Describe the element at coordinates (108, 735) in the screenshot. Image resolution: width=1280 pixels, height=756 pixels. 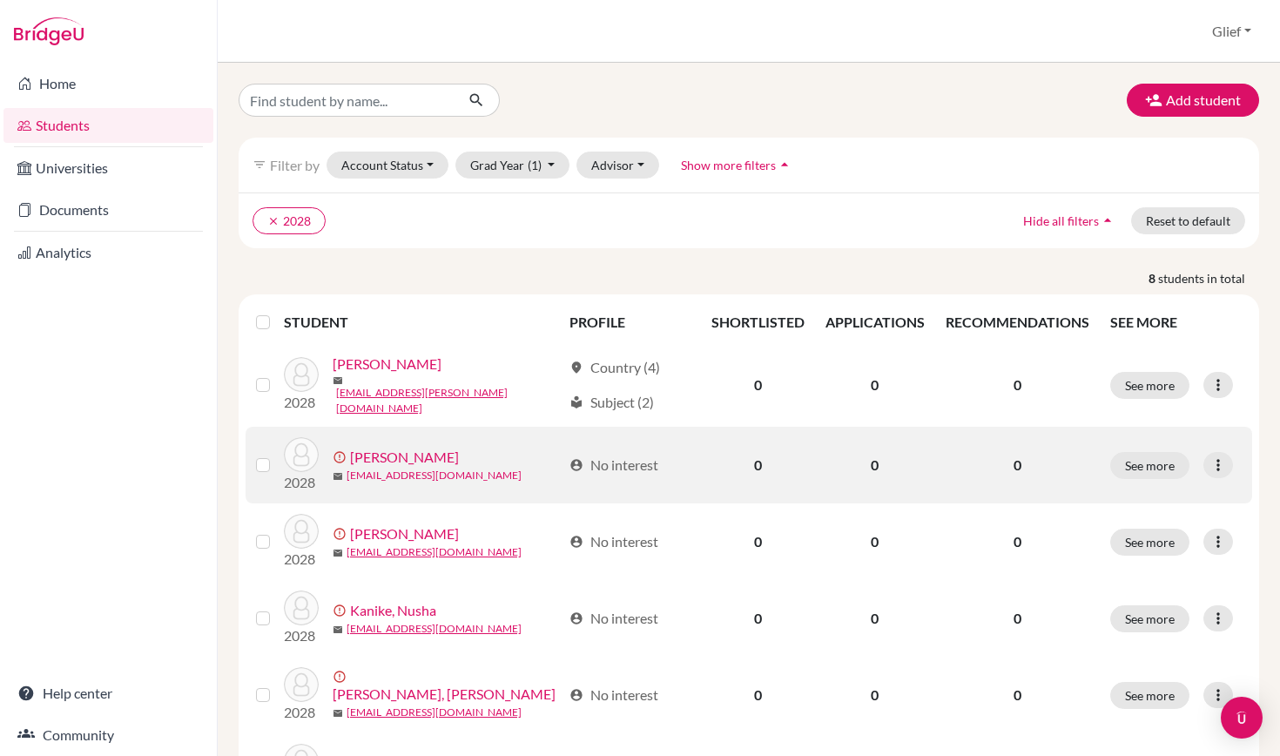
I see `a: Community` at that location.